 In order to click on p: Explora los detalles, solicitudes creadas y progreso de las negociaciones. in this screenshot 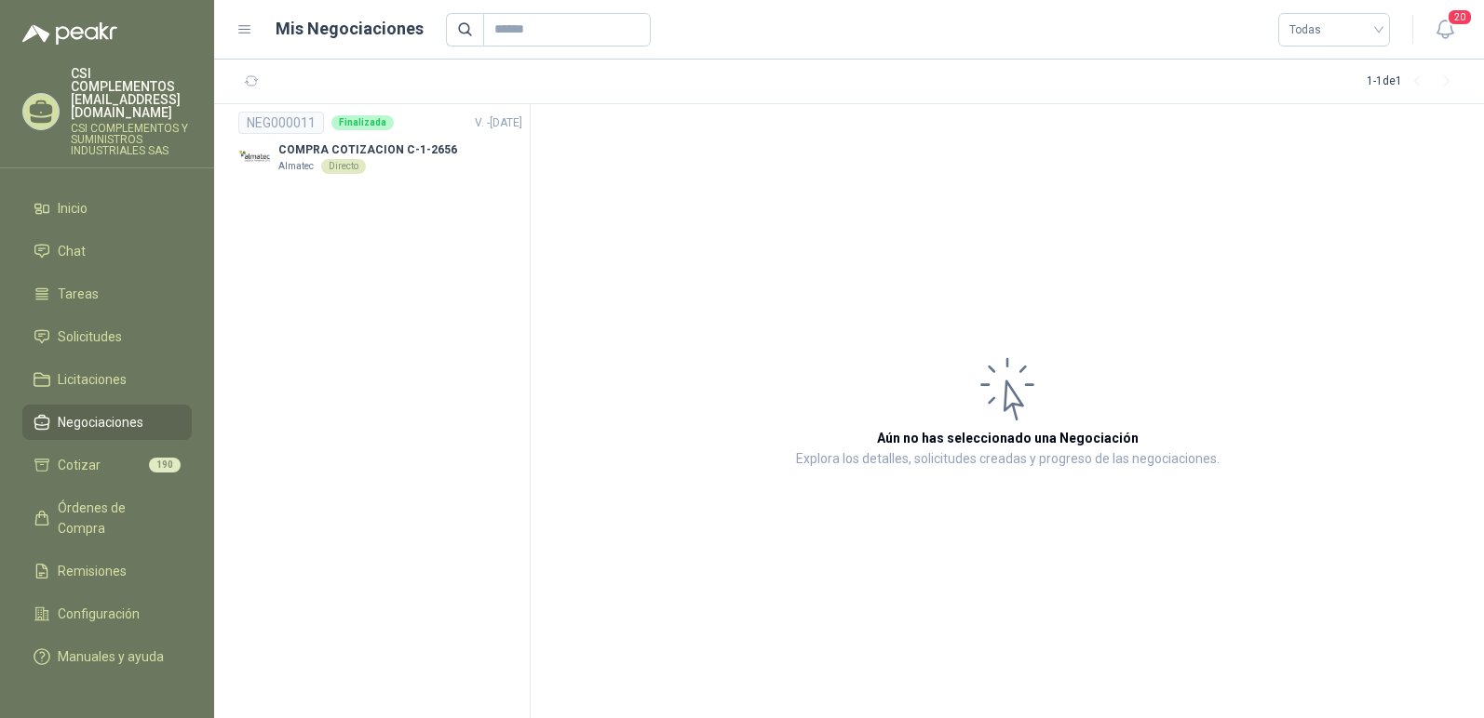, I will do `click(1007, 460)`.